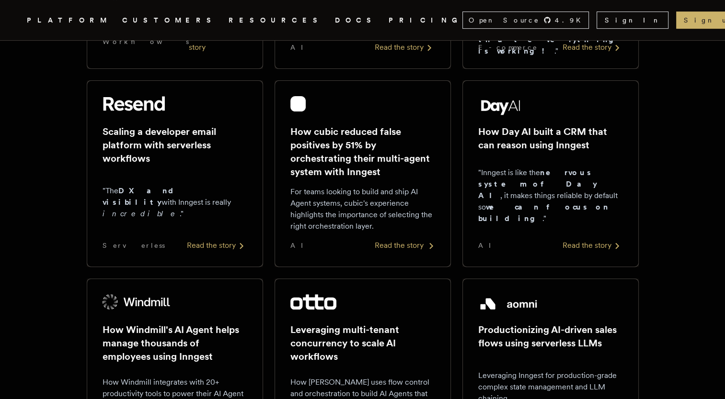 This screenshot has width=725, height=399. I want to click on span: Serverless, so click(134, 246).